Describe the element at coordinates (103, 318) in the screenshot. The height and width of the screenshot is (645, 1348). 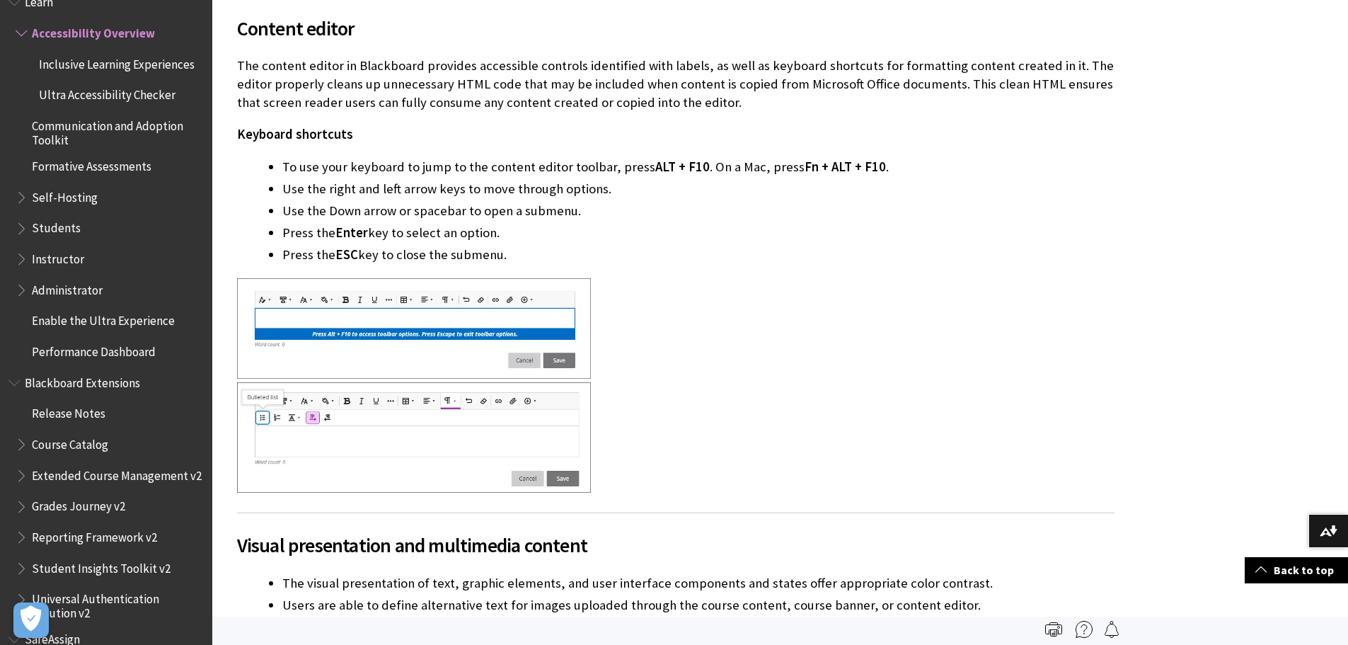
I see `span: Enable the Ultra Experience` at that location.